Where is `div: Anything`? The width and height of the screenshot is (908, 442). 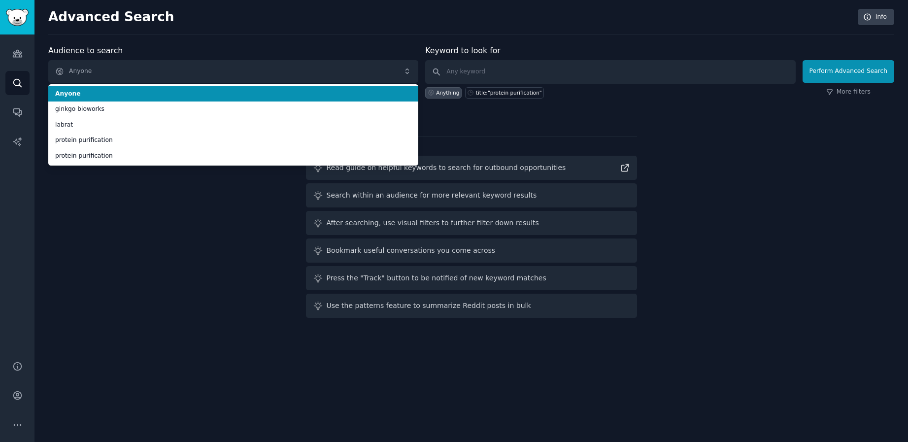
div: Anything is located at coordinates (447, 93).